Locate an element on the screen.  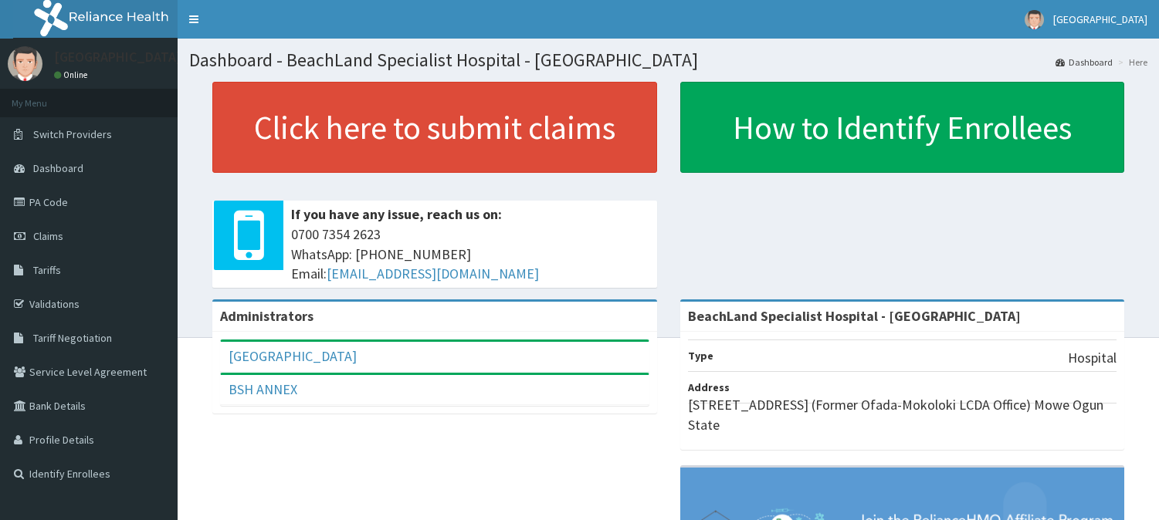
span: Tariffs is located at coordinates (47, 270).